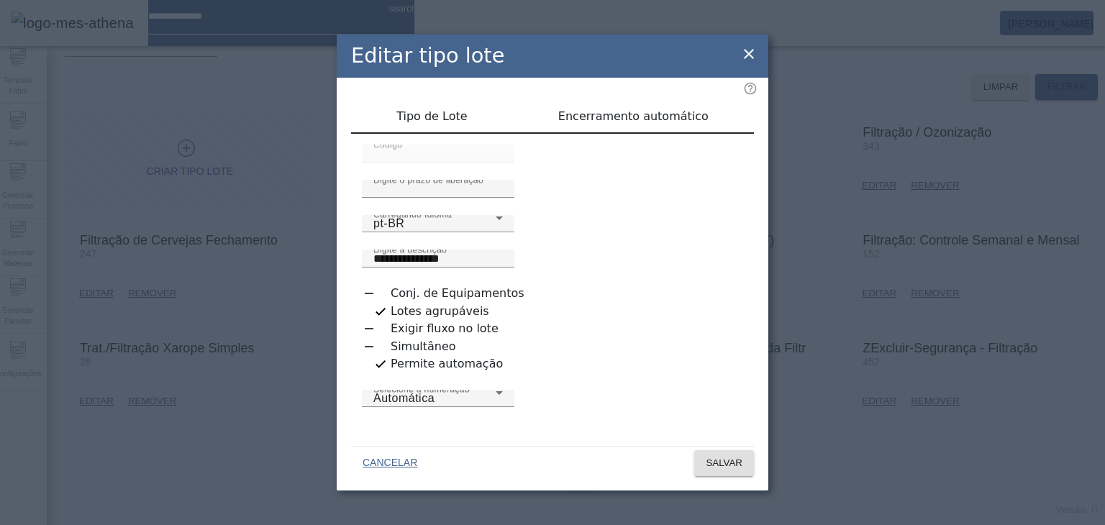 The image size is (1105, 525). Describe the element at coordinates (388, 144) in the screenshot. I see `mat-label: Código` at that location.